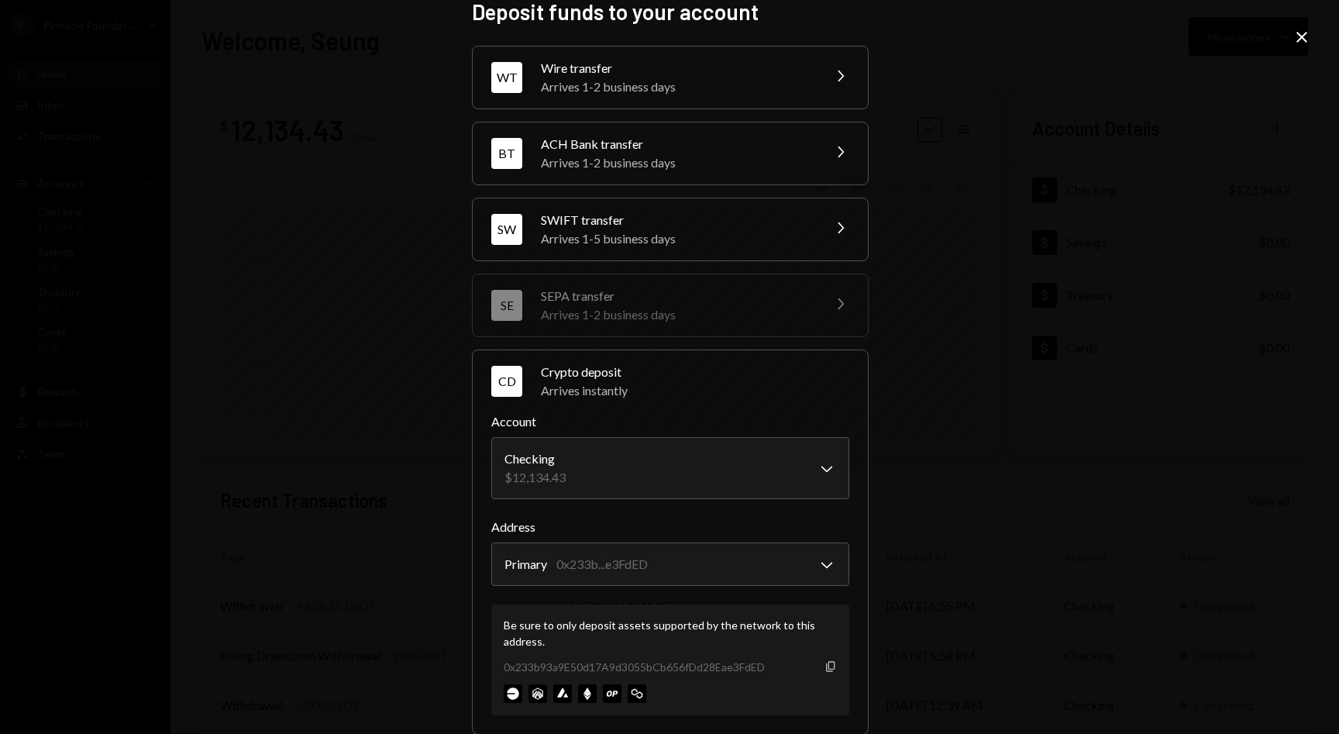 This screenshot has width=1339, height=734. I want to click on div: Wire transfer, so click(677, 68).